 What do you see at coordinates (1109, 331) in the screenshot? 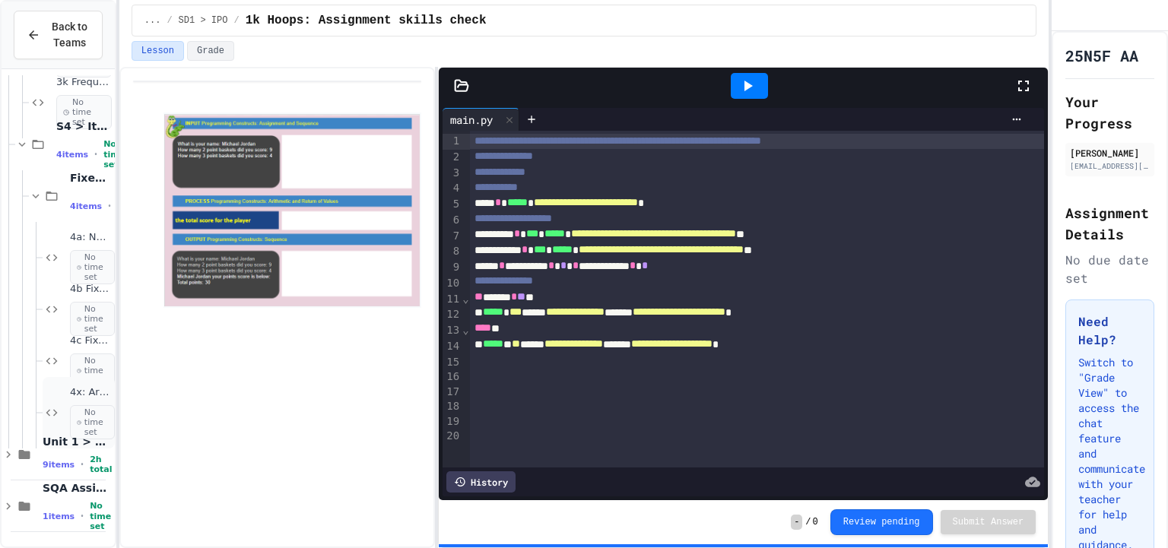
I see `h3: Need Help?` at bounding box center [1109, 331].